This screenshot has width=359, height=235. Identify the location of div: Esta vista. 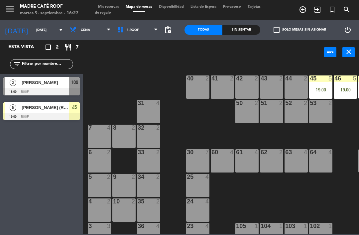
(26, 47).